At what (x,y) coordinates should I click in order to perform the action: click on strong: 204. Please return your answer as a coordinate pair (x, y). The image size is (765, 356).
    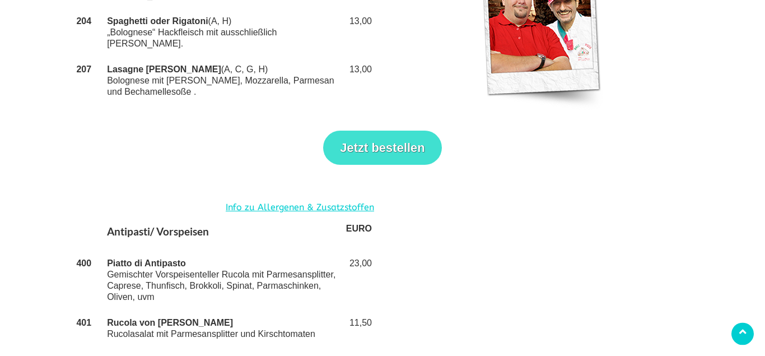
    Looking at the image, I should click on (83, 21).